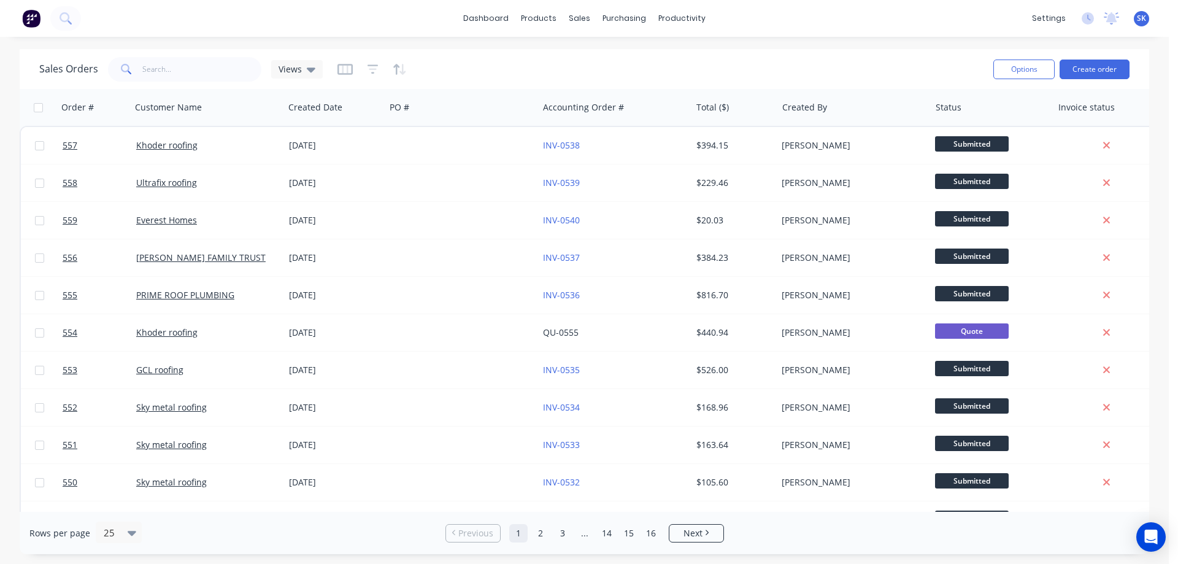 The width and height of the screenshot is (1178, 564). Describe the element at coordinates (99, 445) in the screenshot. I see `a: 551` at that location.